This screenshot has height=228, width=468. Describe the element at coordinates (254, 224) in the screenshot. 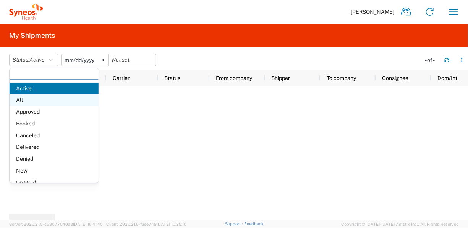

I see `a: Feedback` at that location.